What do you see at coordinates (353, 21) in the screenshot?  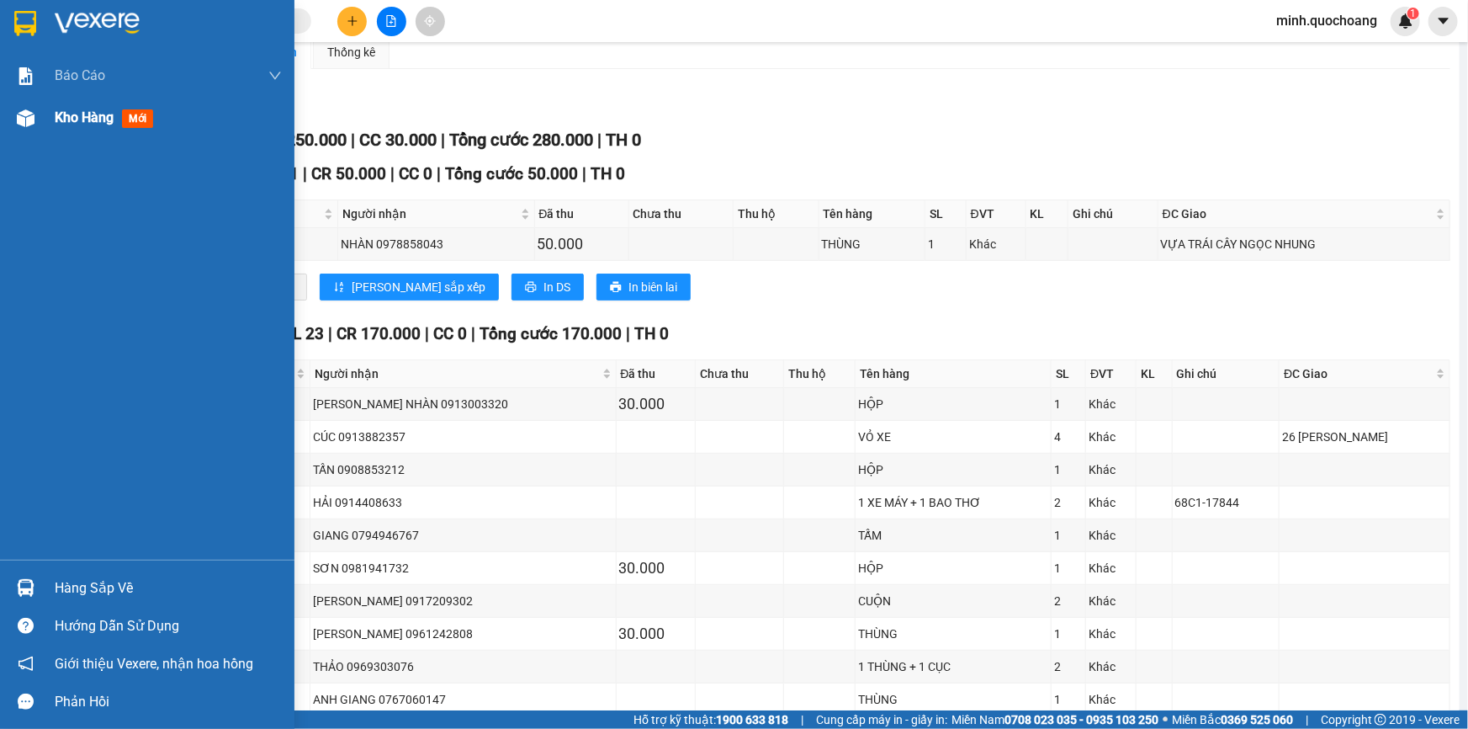 I see `span: plus` at bounding box center [353, 21].